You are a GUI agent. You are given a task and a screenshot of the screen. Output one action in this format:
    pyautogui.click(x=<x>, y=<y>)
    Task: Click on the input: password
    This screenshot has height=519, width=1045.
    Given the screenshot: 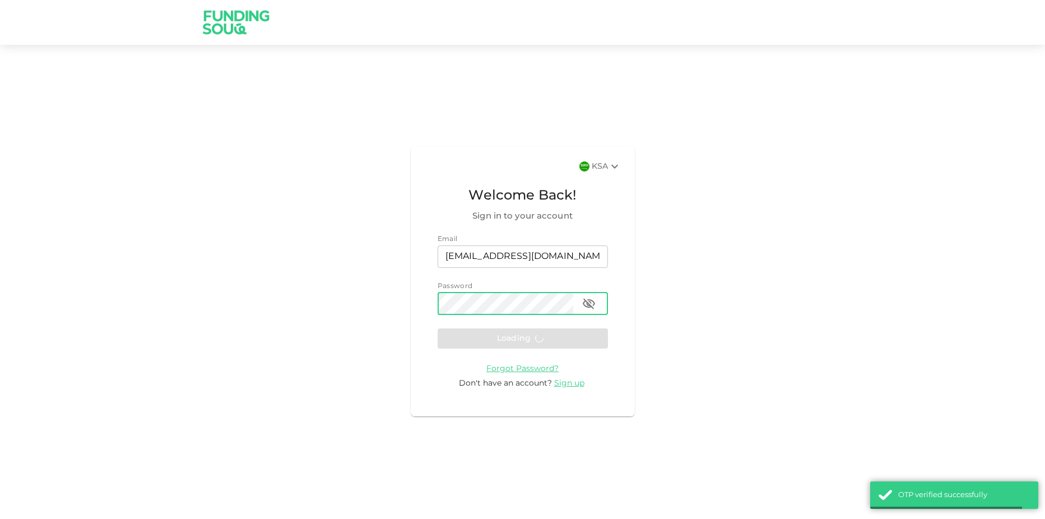 What is the action you would take?
    pyautogui.click(x=505, y=304)
    